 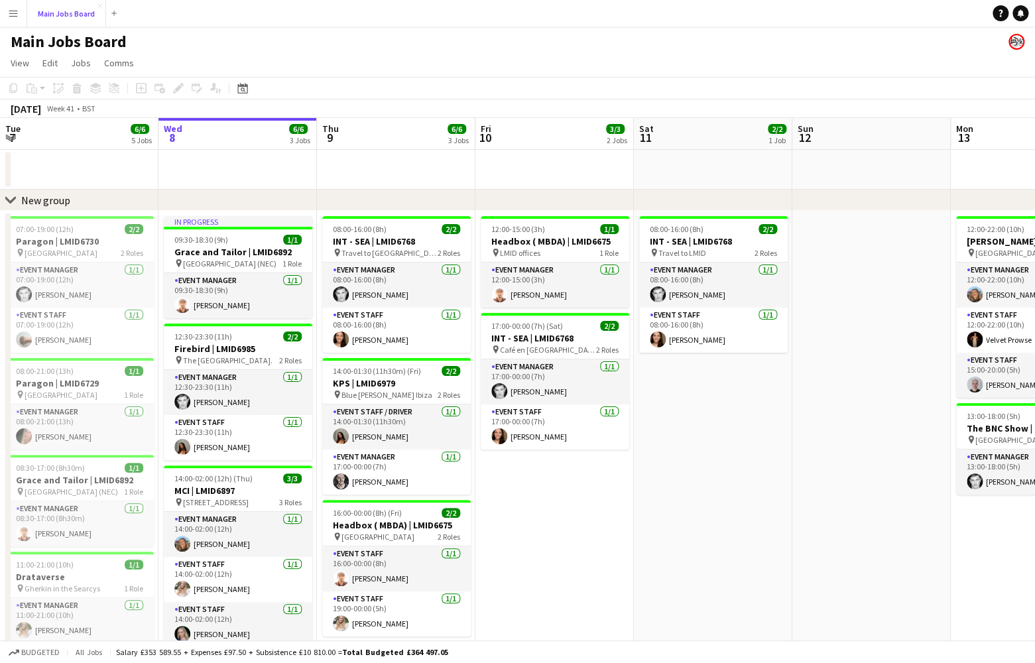 What do you see at coordinates (676, 229) in the screenshot?
I see `span: 08:00-16:00 (8h)` at bounding box center [676, 229].